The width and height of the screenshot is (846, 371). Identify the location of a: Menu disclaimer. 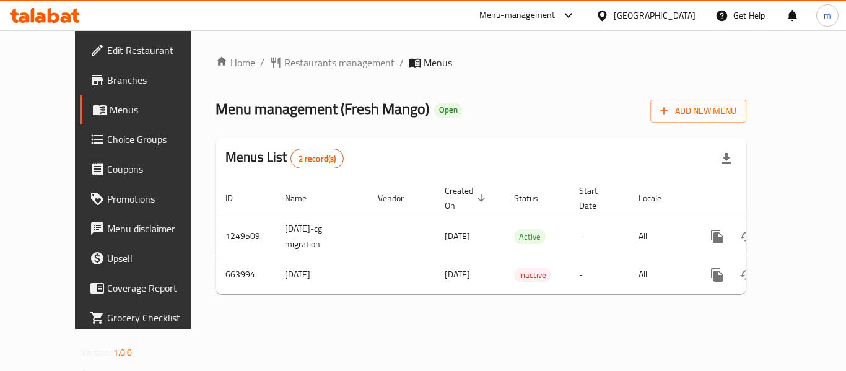
(148, 228).